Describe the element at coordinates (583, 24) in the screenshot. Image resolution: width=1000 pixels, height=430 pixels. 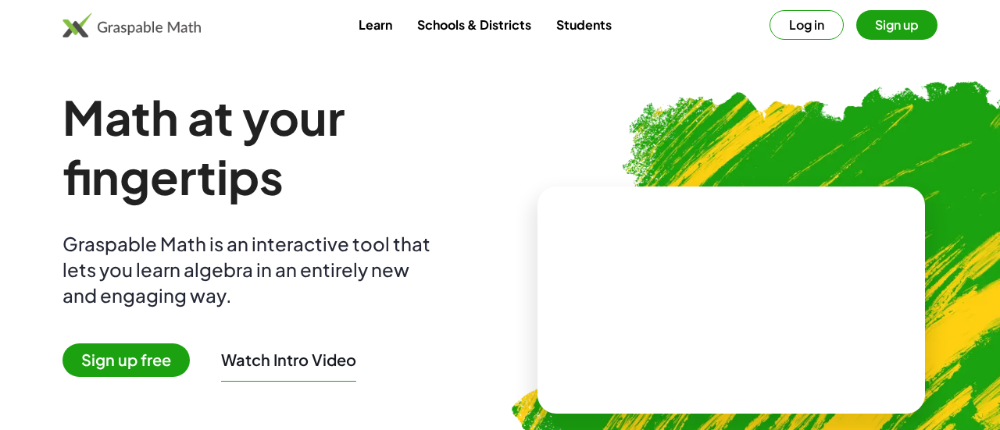
I see `a: Students` at that location.